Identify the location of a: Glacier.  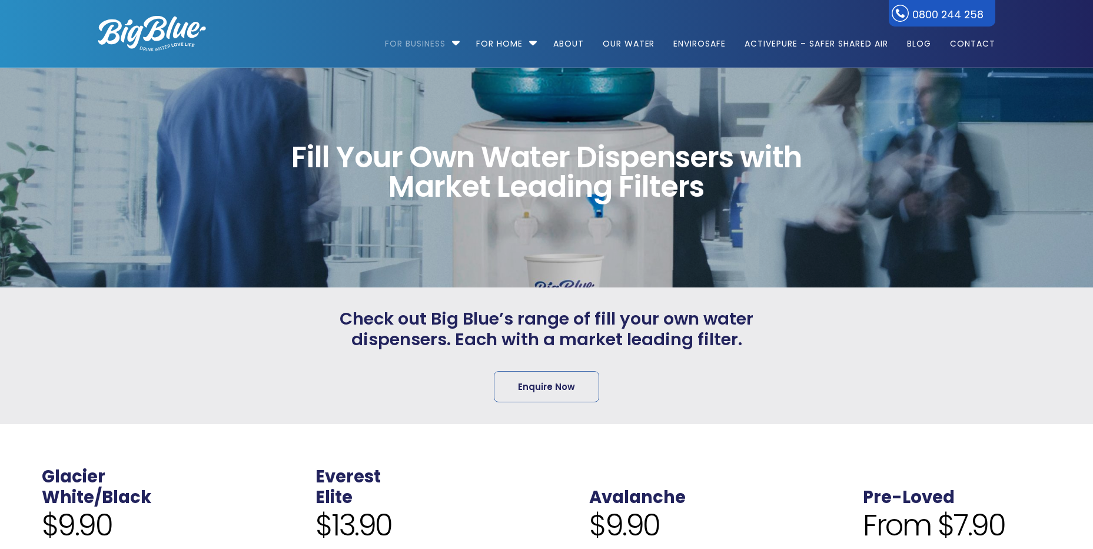
(74, 476).